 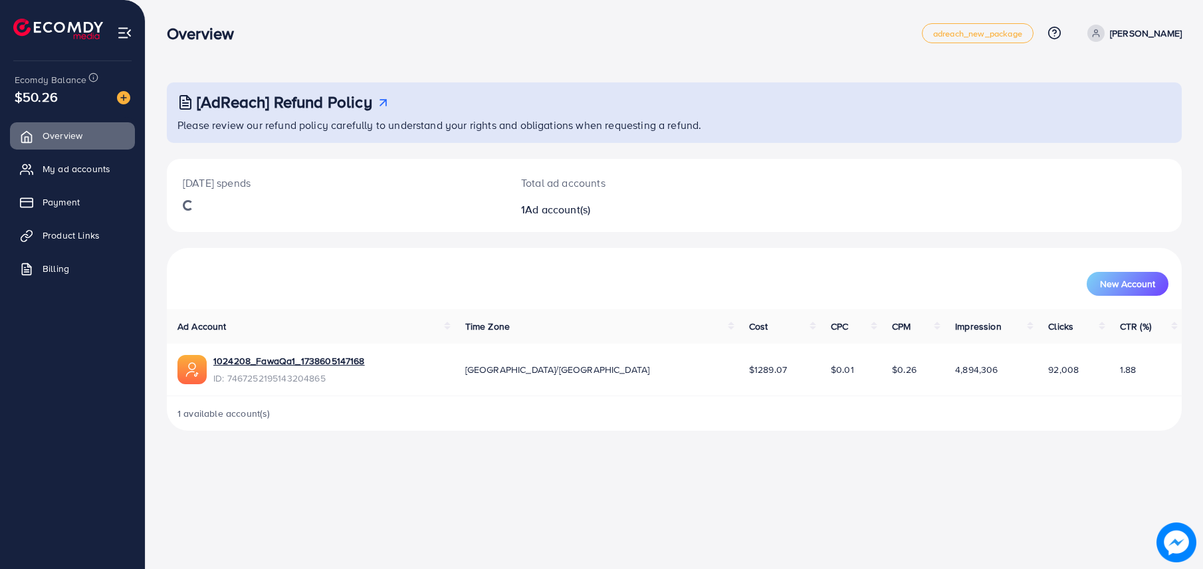 I want to click on span: Time Zone, so click(x=487, y=326).